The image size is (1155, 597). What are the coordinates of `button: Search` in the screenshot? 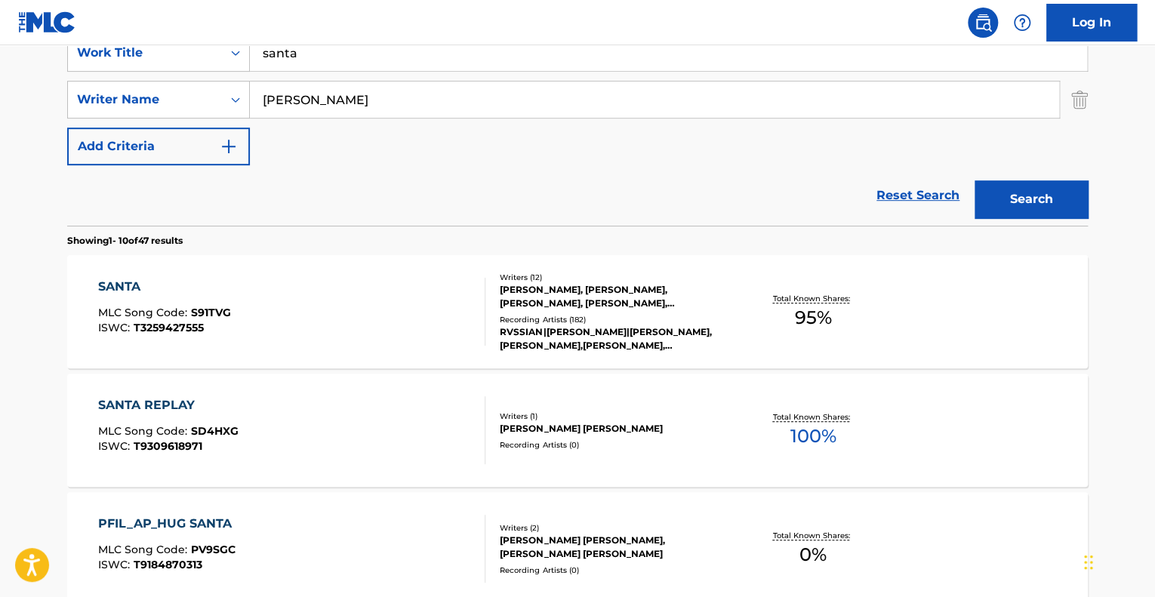 It's located at (1032, 199).